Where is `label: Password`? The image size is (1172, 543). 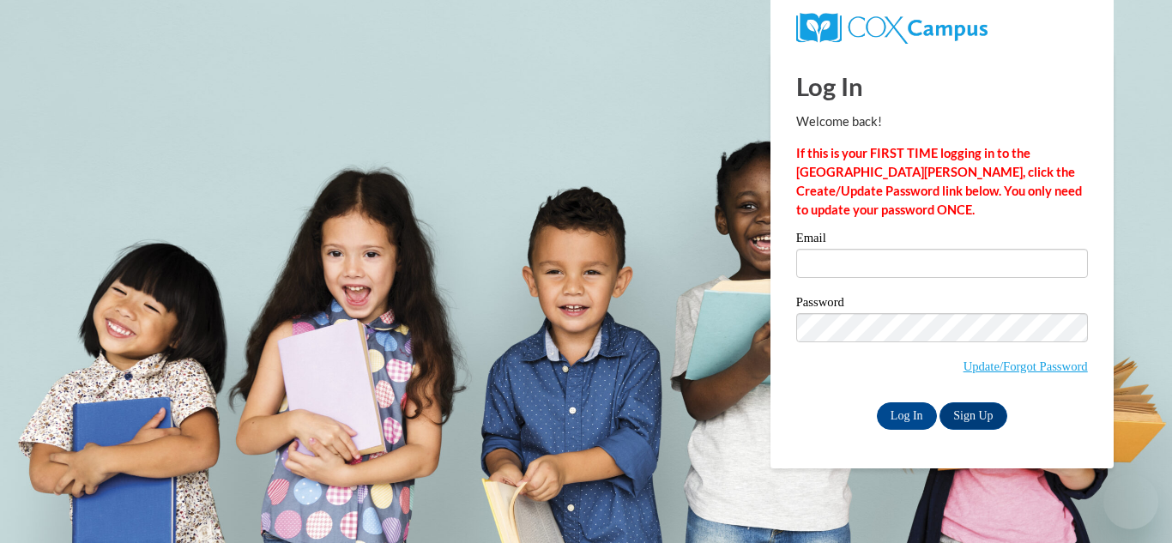
label: Password is located at coordinates (942, 305).